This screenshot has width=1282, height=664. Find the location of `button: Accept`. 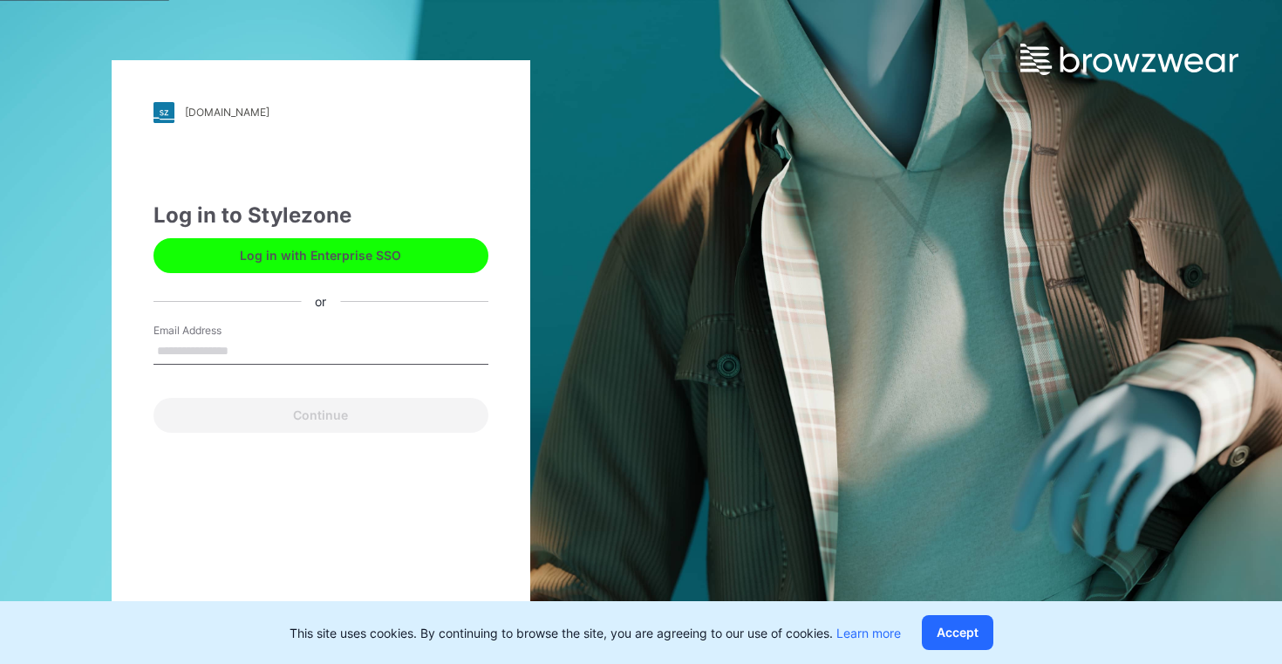

button: Accept is located at coordinates (958, 632).